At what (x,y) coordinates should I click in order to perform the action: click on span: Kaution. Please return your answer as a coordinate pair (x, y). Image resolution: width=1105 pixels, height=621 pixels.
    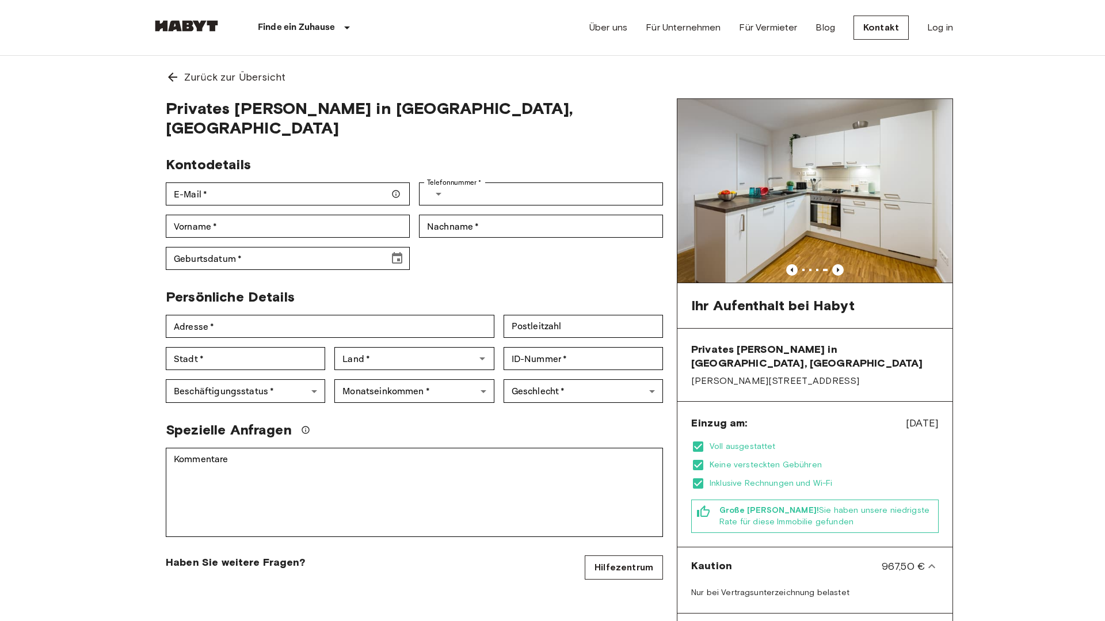
    Looking at the image, I should click on (711, 566).